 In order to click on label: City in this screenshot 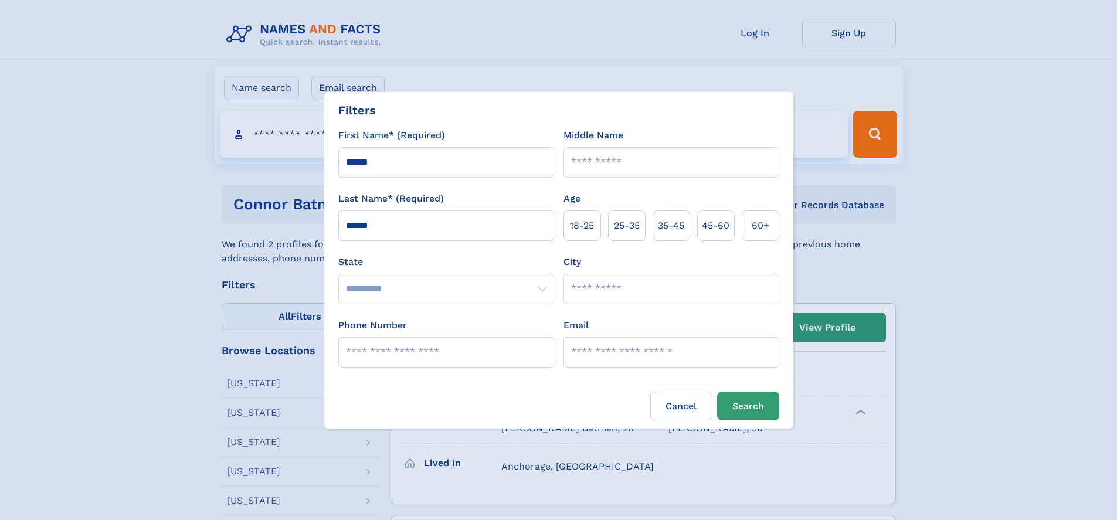, I will do `click(572, 262)`.